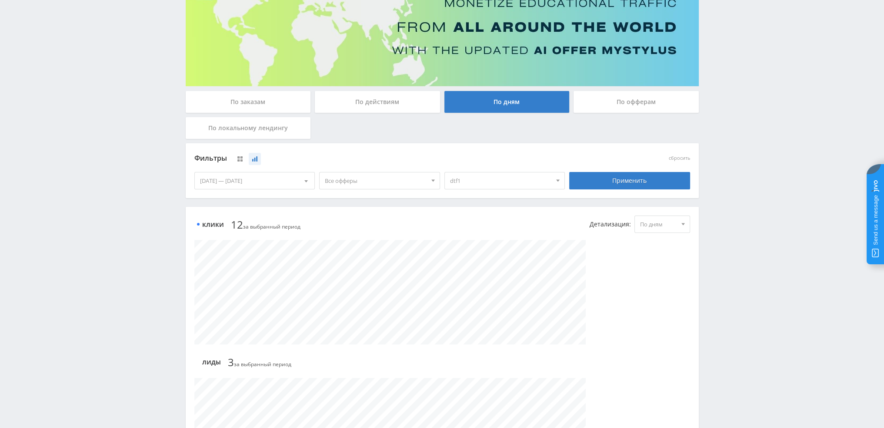  What do you see at coordinates (378, 102) in the screenshot?
I see `div: По действиям` at bounding box center [378, 102].